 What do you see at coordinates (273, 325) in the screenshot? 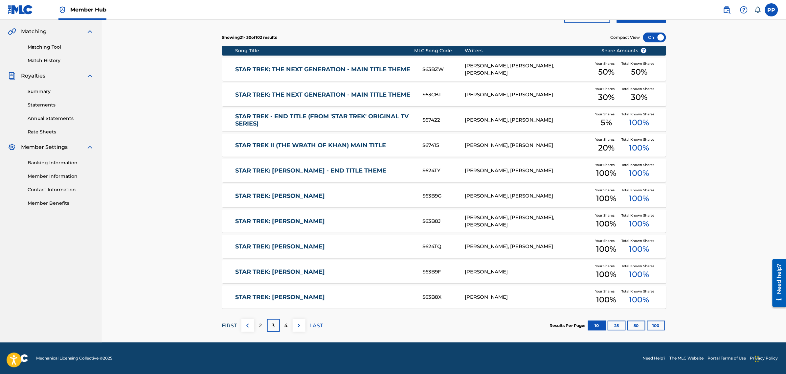
I see `p: 3` at bounding box center [273, 325].